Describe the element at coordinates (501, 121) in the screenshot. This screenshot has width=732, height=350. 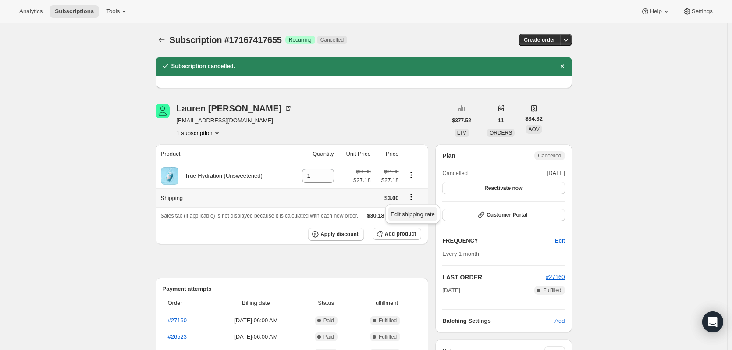
I see `button: 11` at that location.